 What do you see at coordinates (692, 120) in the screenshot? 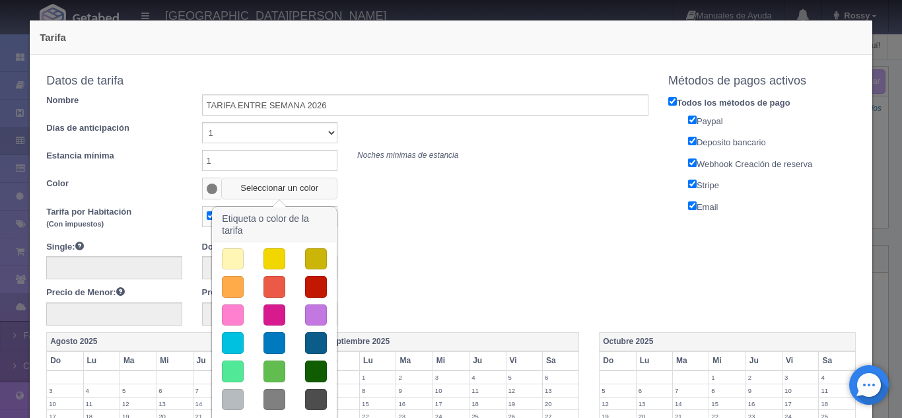
I see `input: Paypal` at bounding box center [692, 120].